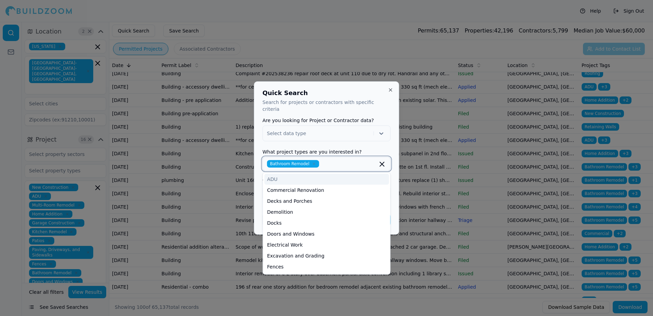  What do you see at coordinates (326, 255) in the screenshot?
I see `div: Excavation and Grading` at bounding box center [326, 255].